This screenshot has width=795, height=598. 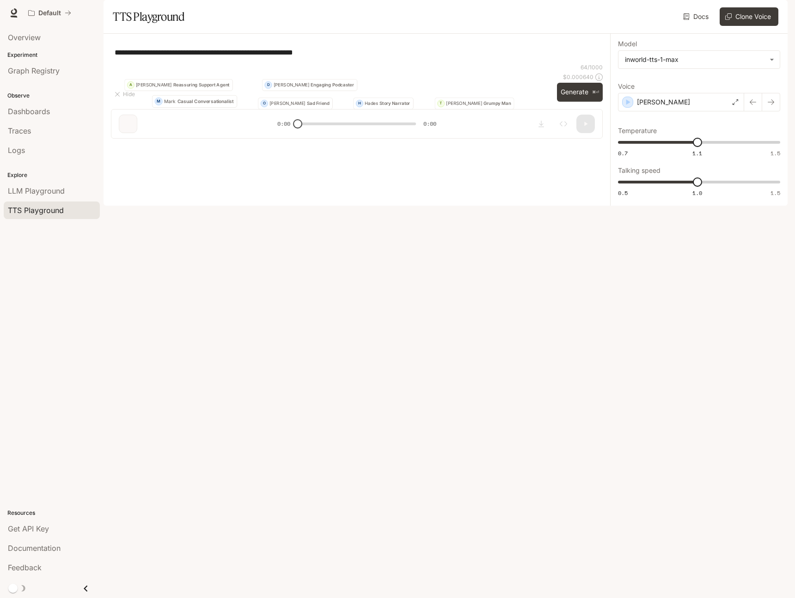 I want to click on p: Grumpy Man, so click(x=497, y=103).